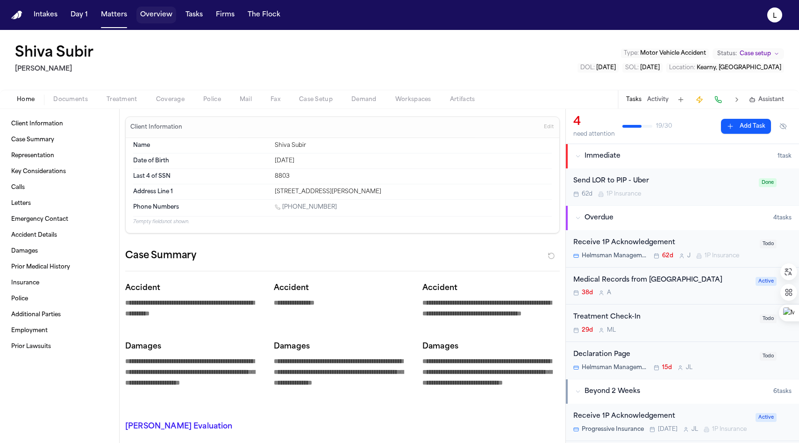 The width and height of the screenshot is (799, 443). Describe the element at coordinates (59, 267) in the screenshot. I see `a: Prior Medical History` at that location.